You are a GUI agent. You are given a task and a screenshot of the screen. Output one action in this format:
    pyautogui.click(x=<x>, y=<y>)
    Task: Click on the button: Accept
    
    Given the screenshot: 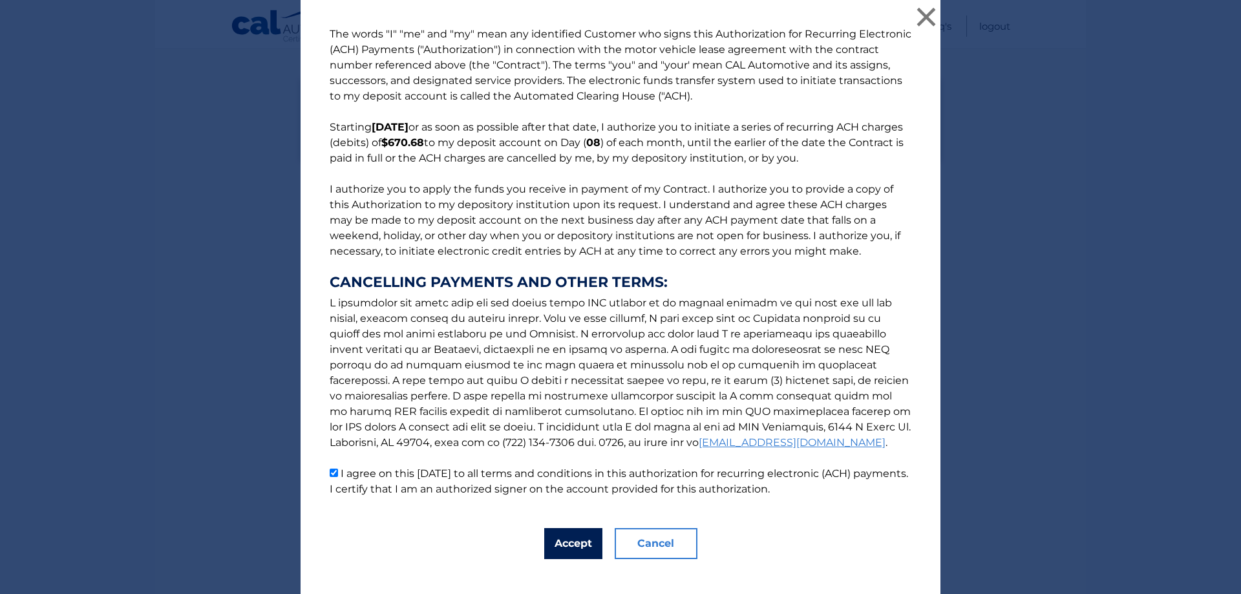 What is the action you would take?
    pyautogui.click(x=573, y=544)
    